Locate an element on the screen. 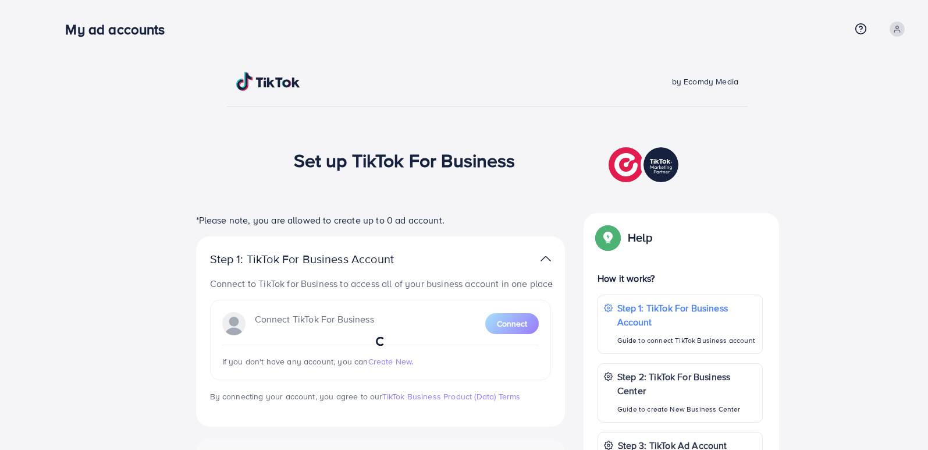 This screenshot has width=928, height=450. h1: Set up TikTok For Business is located at coordinates (404, 160).